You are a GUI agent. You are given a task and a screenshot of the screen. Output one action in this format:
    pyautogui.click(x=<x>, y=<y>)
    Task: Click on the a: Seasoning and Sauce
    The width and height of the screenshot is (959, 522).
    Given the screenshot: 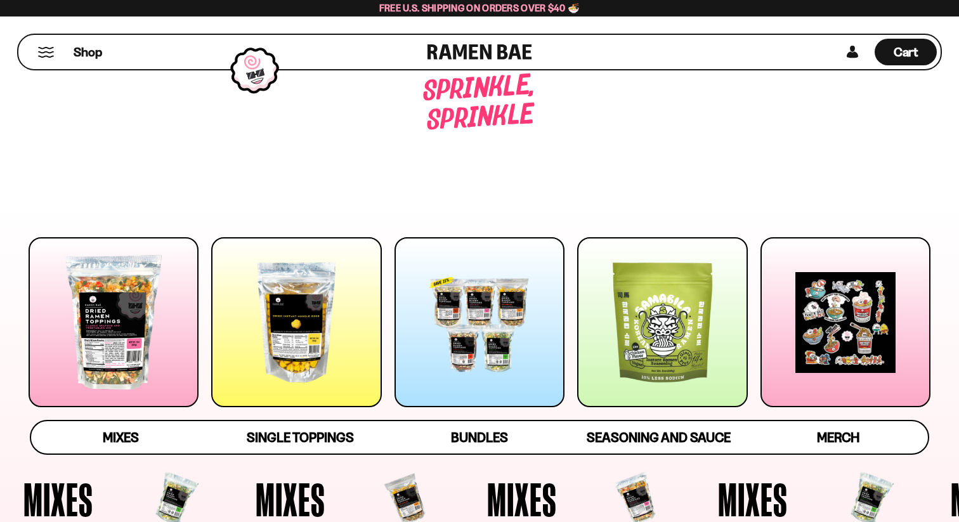 What is the action you would take?
    pyautogui.click(x=658, y=437)
    